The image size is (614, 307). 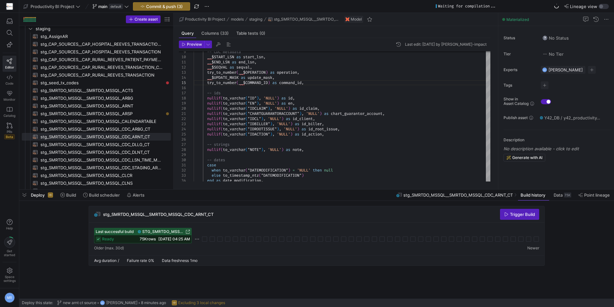 What do you see at coordinates (80, 302) in the screenshot?
I see `span: new arnt ct source` at bounding box center [80, 302].